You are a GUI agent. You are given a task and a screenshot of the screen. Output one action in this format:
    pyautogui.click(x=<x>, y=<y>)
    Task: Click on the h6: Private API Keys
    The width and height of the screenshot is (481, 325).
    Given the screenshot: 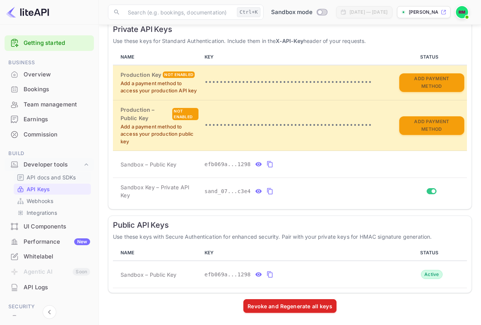 What is the action you would take?
    pyautogui.click(x=290, y=29)
    